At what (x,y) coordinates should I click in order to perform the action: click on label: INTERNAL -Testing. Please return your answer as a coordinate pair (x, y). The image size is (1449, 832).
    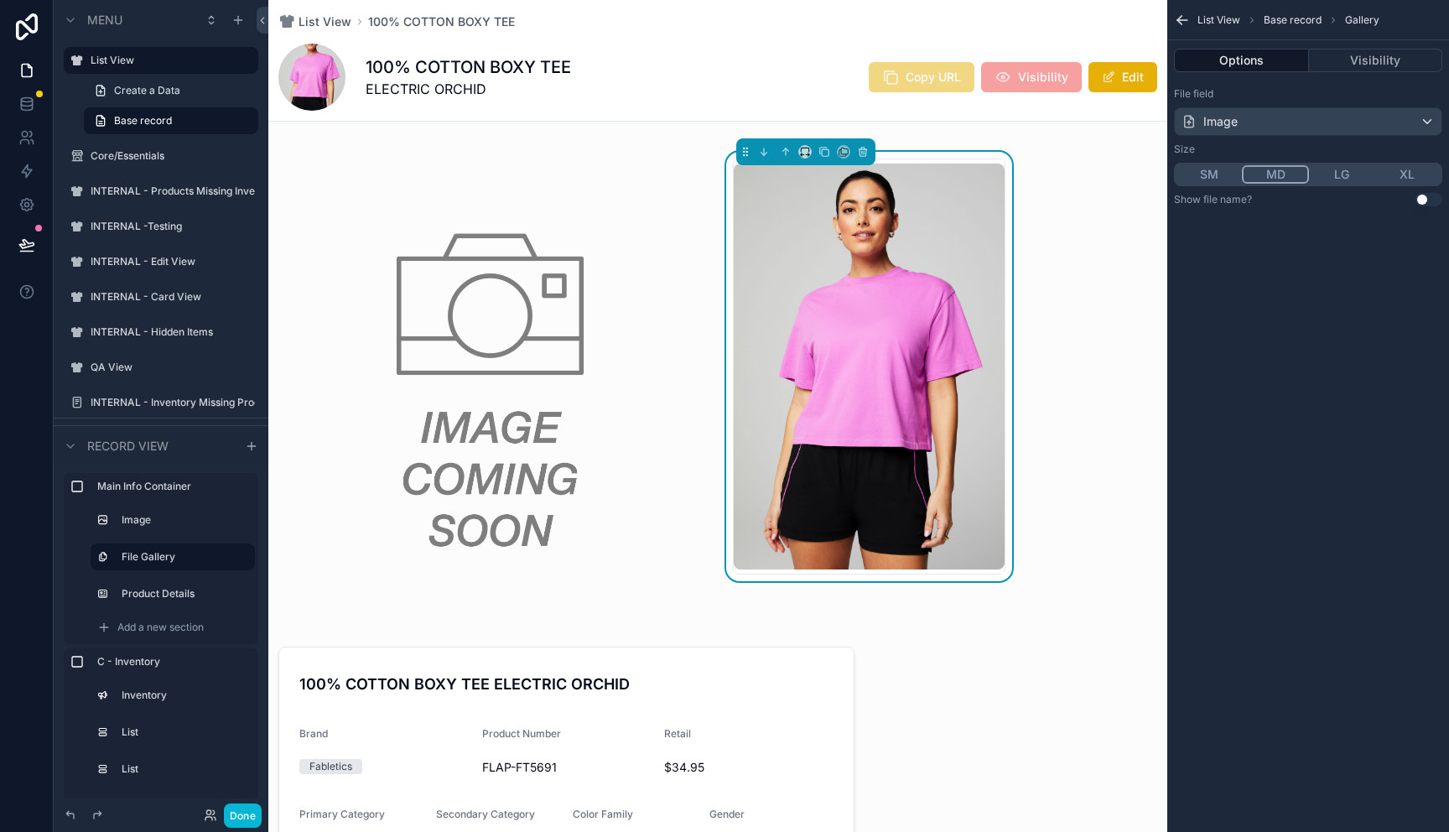
    Looking at the image, I should click on (173, 226).